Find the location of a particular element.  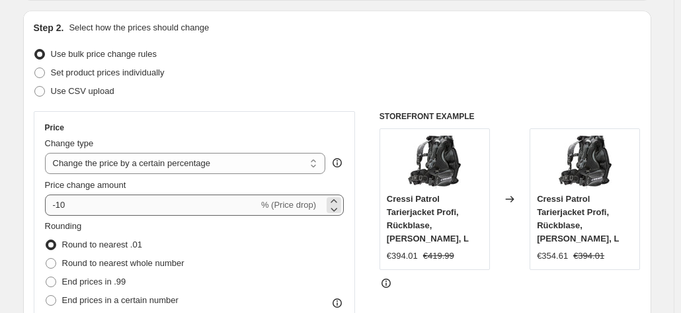

span: Use CSV upload is located at coordinates (83, 91).